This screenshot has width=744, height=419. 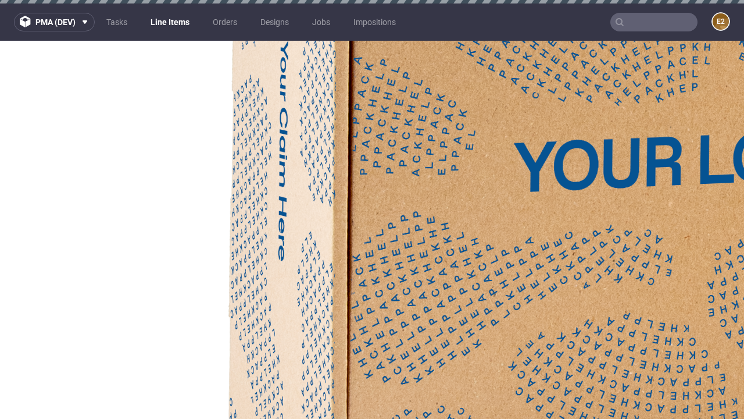 What do you see at coordinates (54, 22) in the screenshot?
I see `button: pma (dev)` at bounding box center [54, 22].